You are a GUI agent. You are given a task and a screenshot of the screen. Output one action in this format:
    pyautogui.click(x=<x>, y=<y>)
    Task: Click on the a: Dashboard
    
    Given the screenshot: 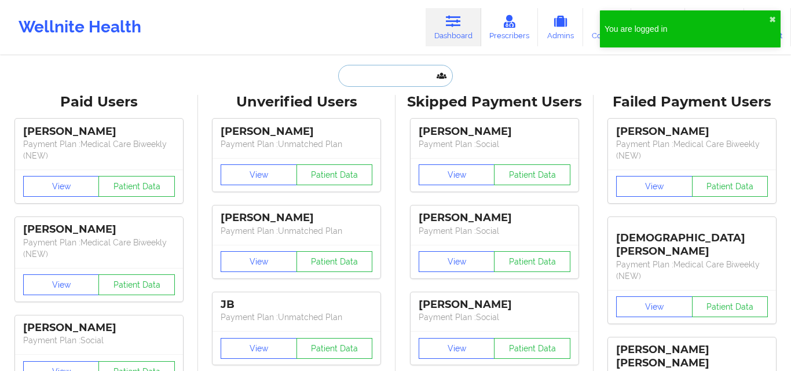 What is the action you would take?
    pyautogui.click(x=453, y=27)
    